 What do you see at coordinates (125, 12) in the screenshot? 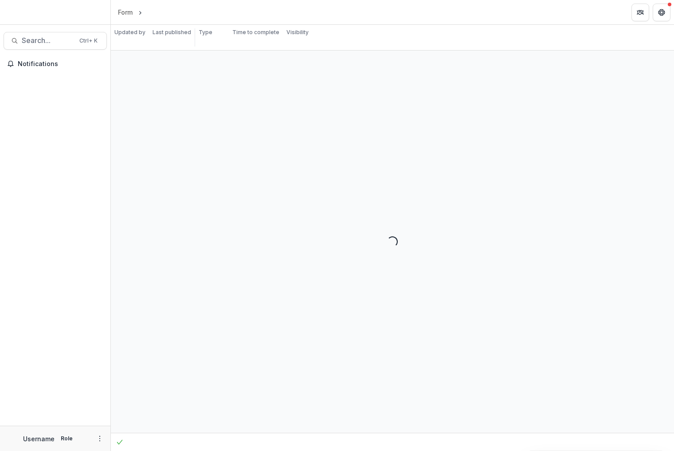
I see `div: Form` at bounding box center [125, 12].